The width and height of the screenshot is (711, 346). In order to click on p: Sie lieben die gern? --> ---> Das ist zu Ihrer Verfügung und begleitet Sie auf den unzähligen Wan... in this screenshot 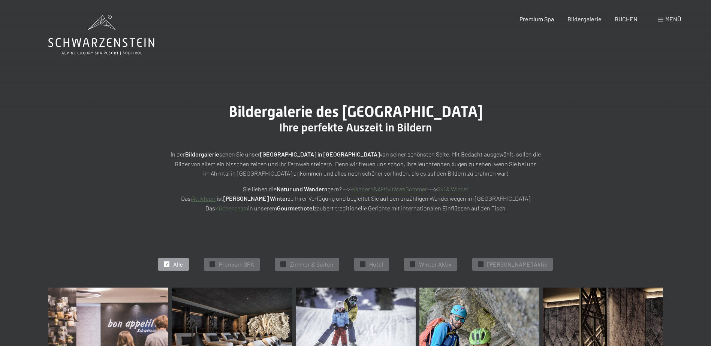, I will do `click(356, 199)`.